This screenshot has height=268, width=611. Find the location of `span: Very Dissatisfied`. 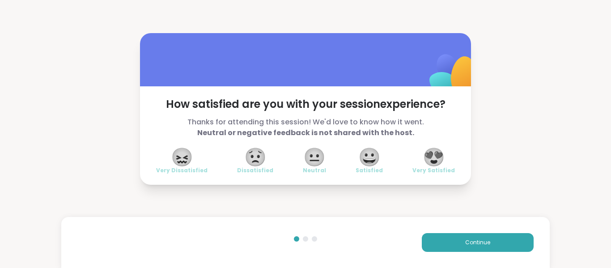

span: Very Dissatisfied is located at coordinates (181, 170).